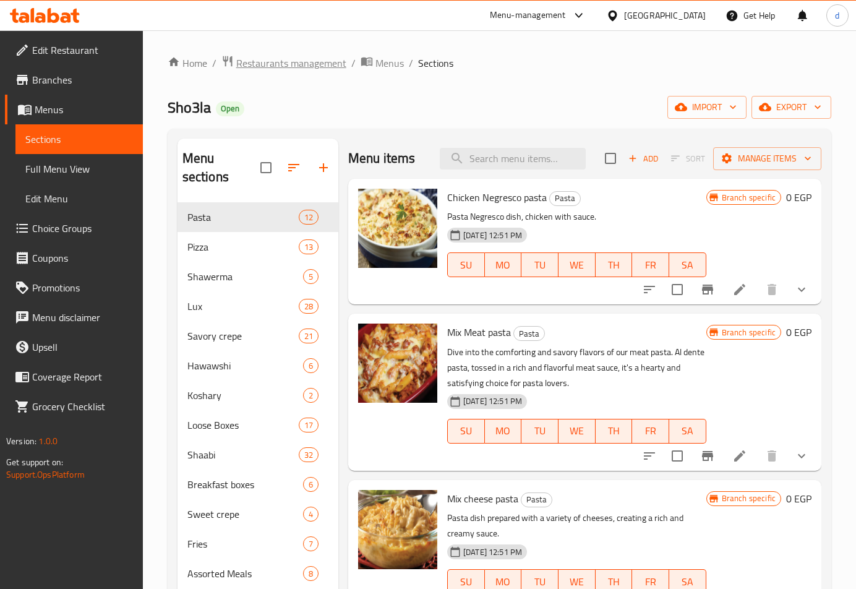 Image resolution: width=856 pixels, height=589 pixels. Describe the element at coordinates (577, 431) in the screenshot. I see `button: WE` at that location.